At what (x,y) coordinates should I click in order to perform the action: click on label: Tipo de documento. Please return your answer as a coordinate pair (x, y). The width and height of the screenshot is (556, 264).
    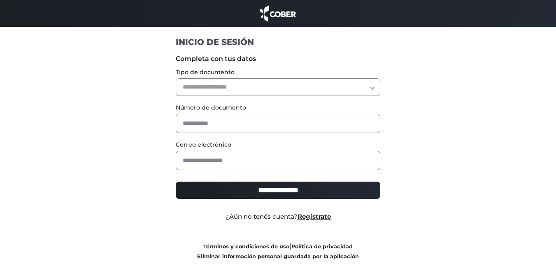
    Looking at the image, I should click on (278, 72).